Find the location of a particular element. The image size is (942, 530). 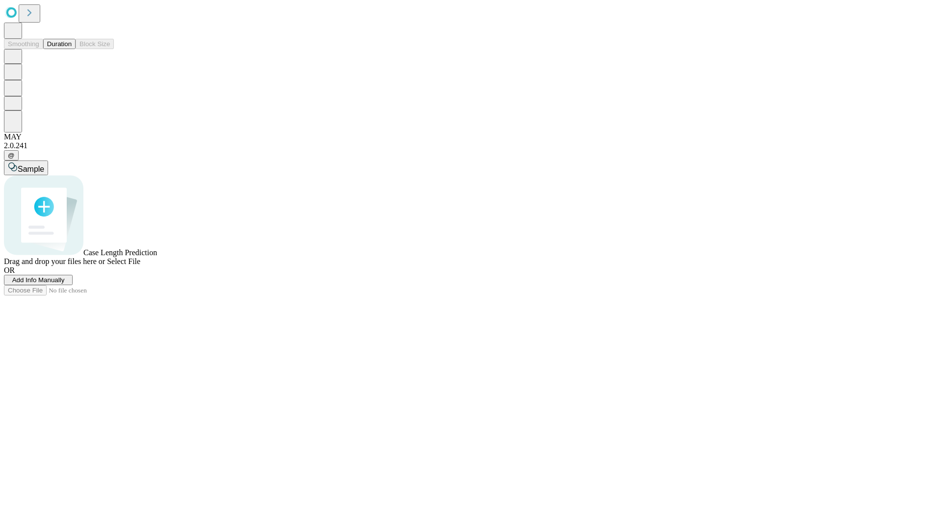

button: Add Info Manually is located at coordinates (38, 280).